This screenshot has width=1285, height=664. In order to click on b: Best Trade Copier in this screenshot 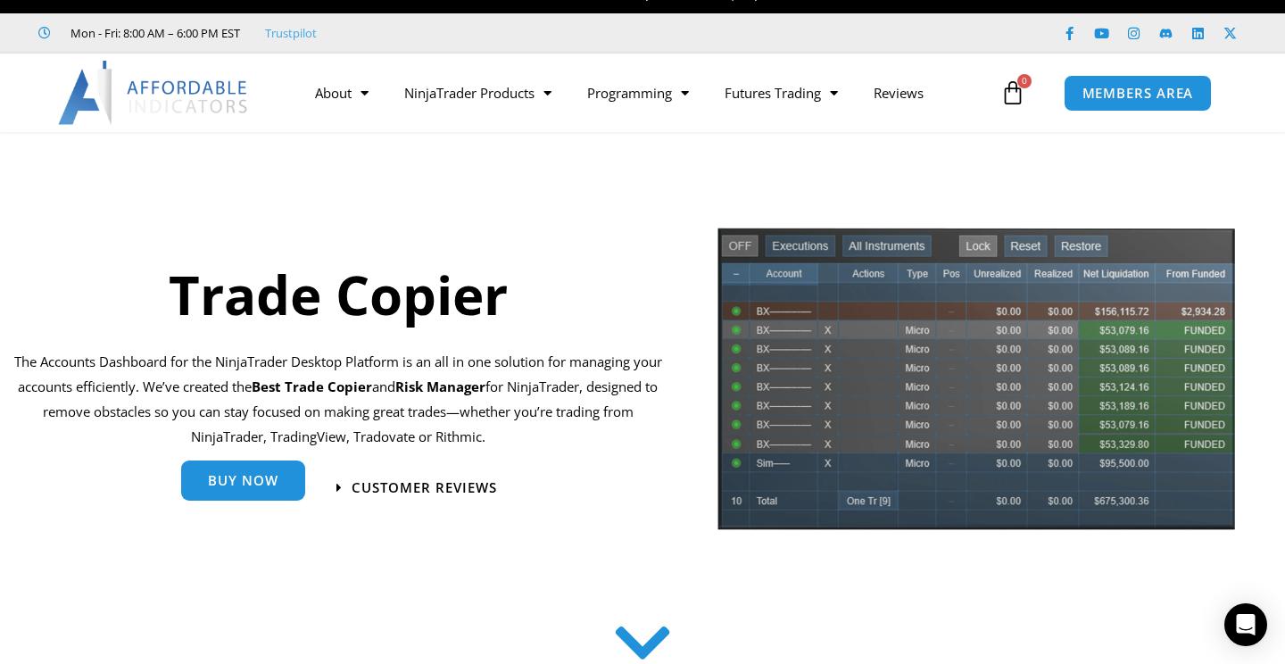, I will do `click(311, 386)`.